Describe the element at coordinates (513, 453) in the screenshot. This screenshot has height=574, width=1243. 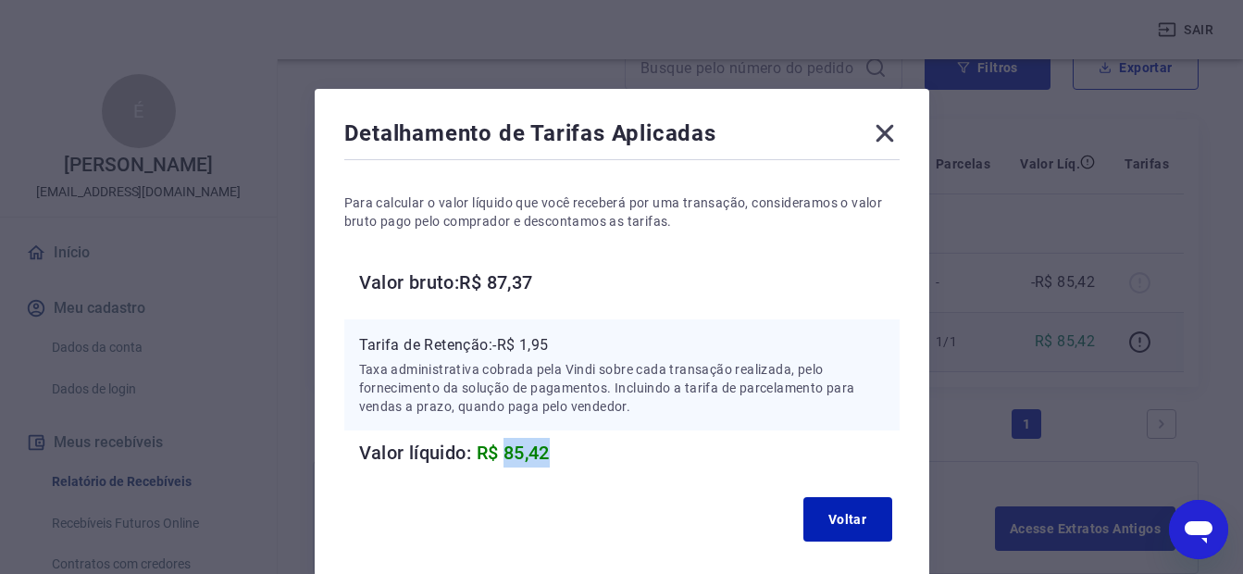
I see `span: R$ 85,42` at that location.